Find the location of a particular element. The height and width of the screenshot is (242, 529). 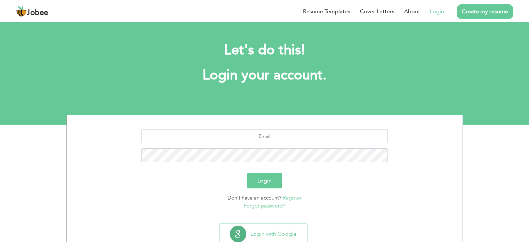

a: Jobee is located at coordinates (32, 11).